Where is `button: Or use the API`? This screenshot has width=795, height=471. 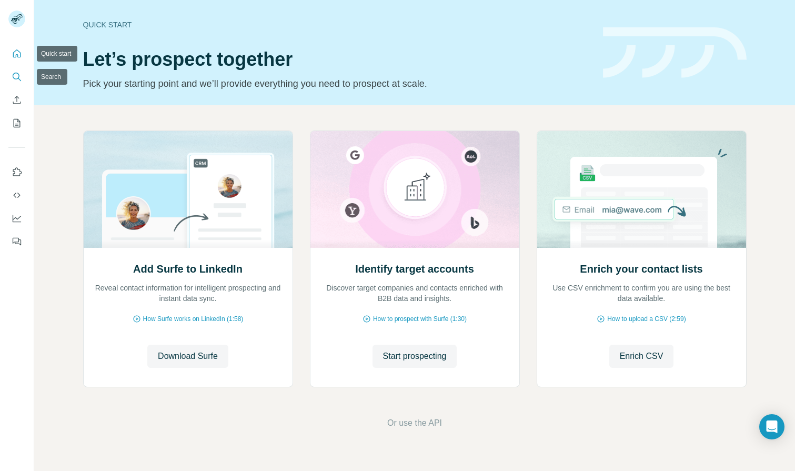
button: Or use the API is located at coordinates (414, 423).